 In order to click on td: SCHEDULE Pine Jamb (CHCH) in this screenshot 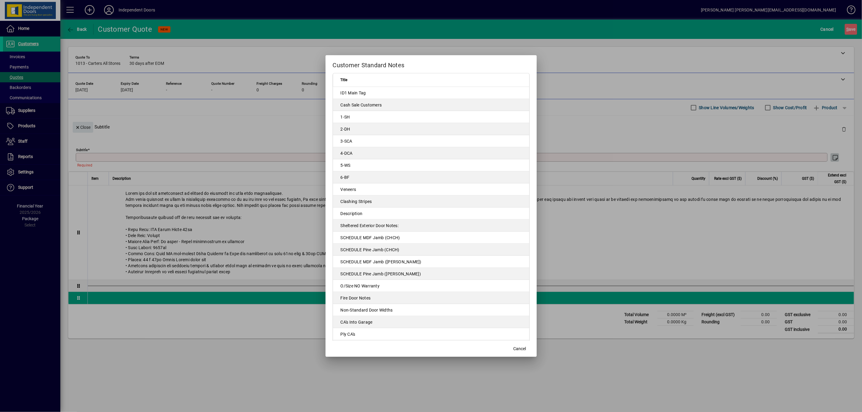, I will do `click(431, 250)`.